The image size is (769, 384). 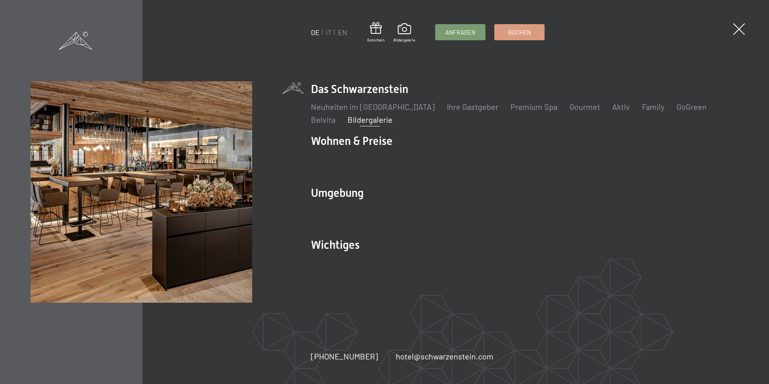 I want to click on a: Premium Spa, so click(x=534, y=107).